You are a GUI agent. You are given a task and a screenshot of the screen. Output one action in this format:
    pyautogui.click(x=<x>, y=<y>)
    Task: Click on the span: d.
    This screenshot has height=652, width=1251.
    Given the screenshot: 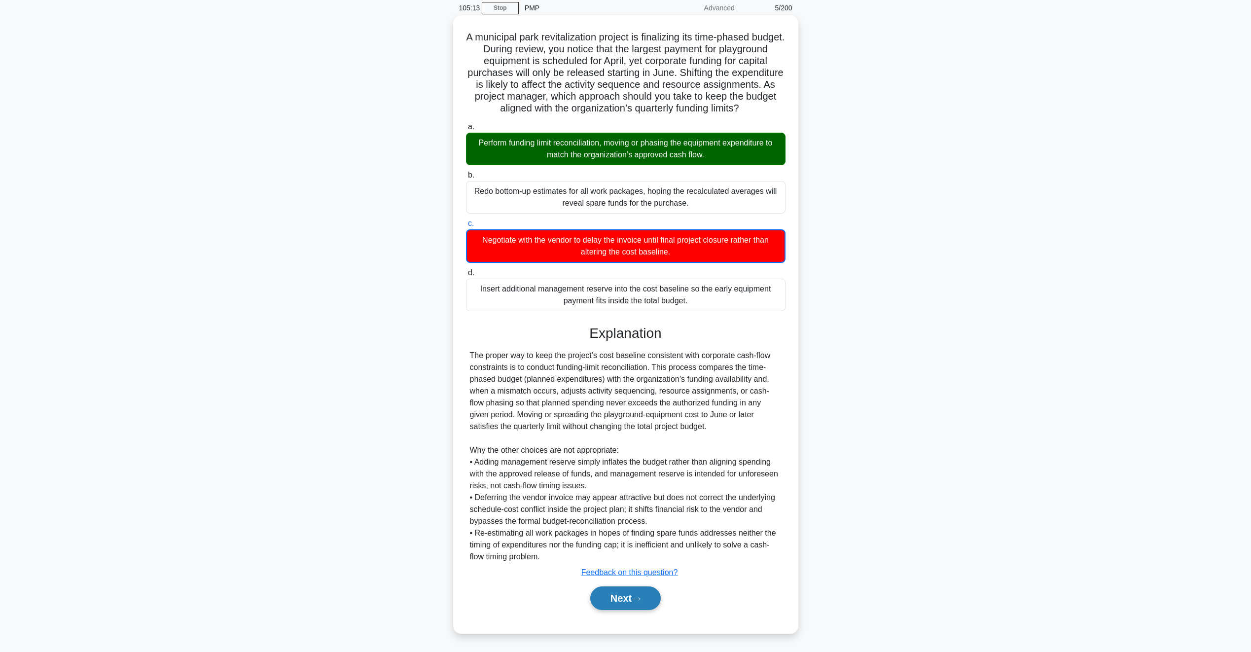 What is the action you would take?
    pyautogui.click(x=471, y=272)
    